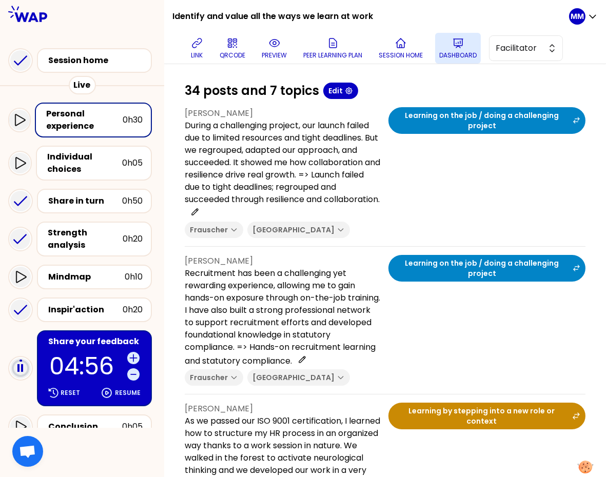  I want to click on p: MM, so click(577, 16).